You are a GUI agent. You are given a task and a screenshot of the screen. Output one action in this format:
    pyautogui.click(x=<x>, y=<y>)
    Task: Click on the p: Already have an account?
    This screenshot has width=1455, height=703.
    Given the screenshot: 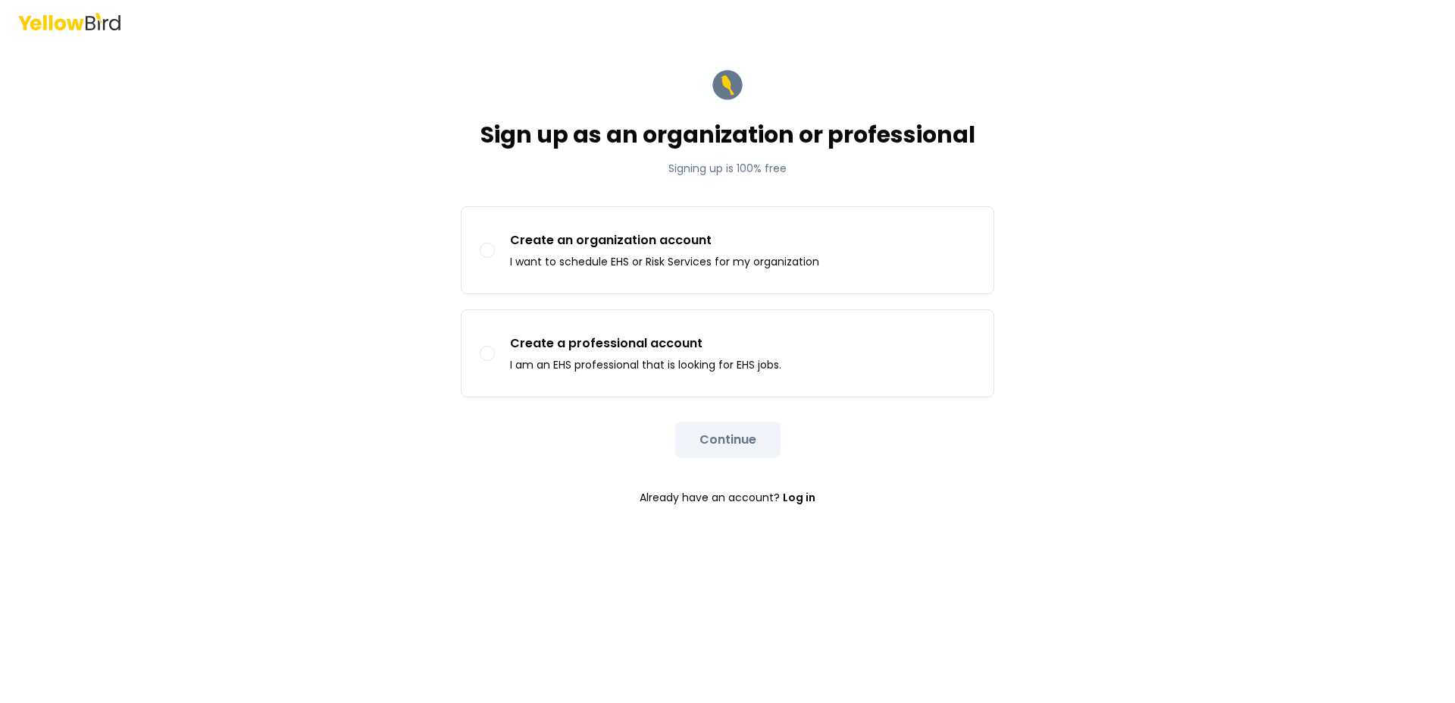 What is the action you would take?
    pyautogui.click(x=728, y=497)
    